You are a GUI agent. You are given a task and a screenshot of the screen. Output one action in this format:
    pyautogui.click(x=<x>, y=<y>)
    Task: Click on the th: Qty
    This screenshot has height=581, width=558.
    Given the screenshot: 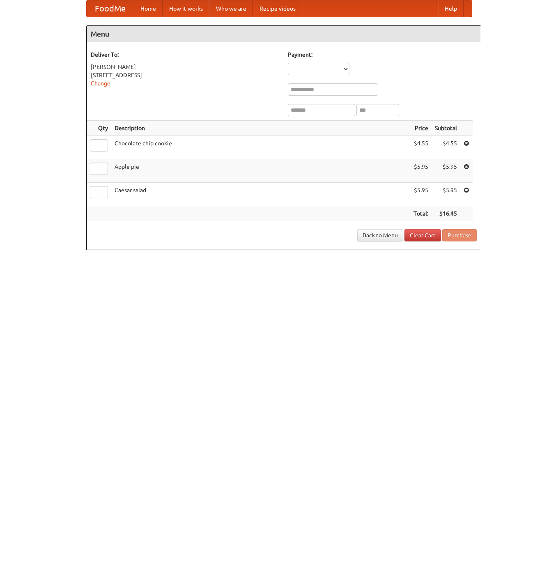 What is the action you would take?
    pyautogui.click(x=99, y=128)
    